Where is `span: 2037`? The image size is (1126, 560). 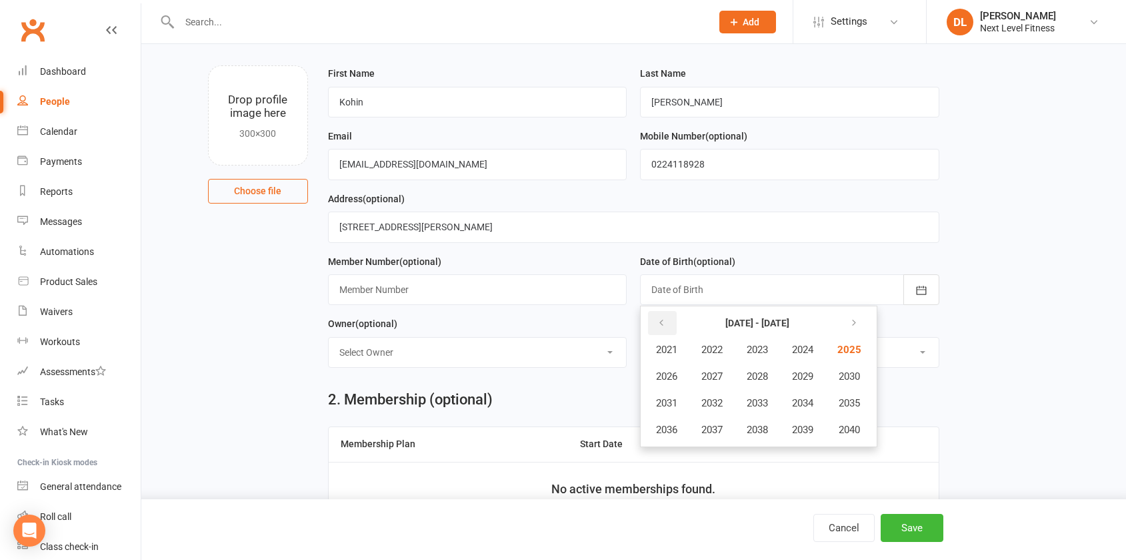 span: 2037 is located at coordinates (712, 430).